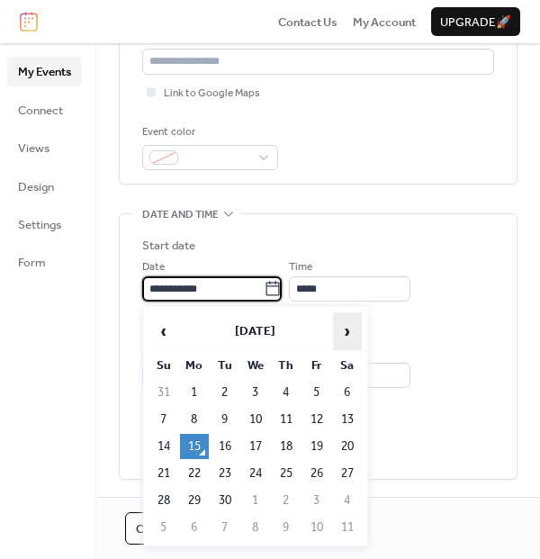  I want to click on div: Start date, so click(168, 246).